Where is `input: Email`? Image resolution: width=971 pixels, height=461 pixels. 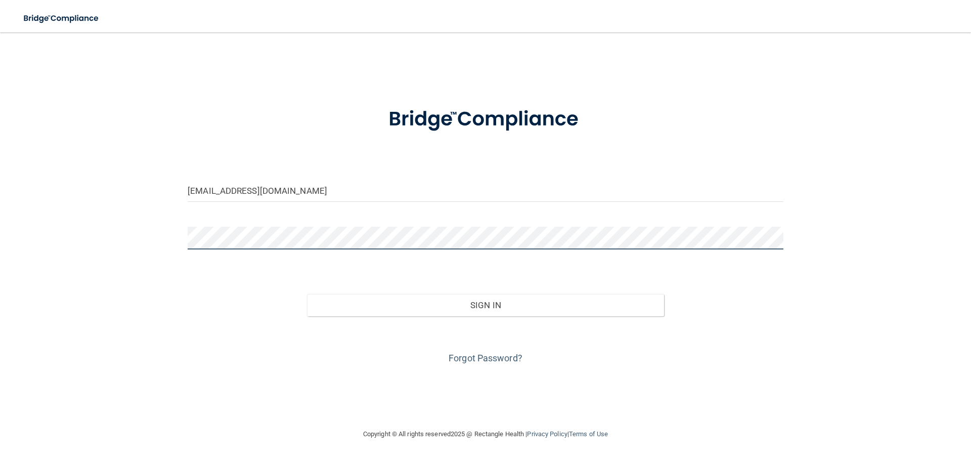 input: Email is located at coordinates (485, 190).